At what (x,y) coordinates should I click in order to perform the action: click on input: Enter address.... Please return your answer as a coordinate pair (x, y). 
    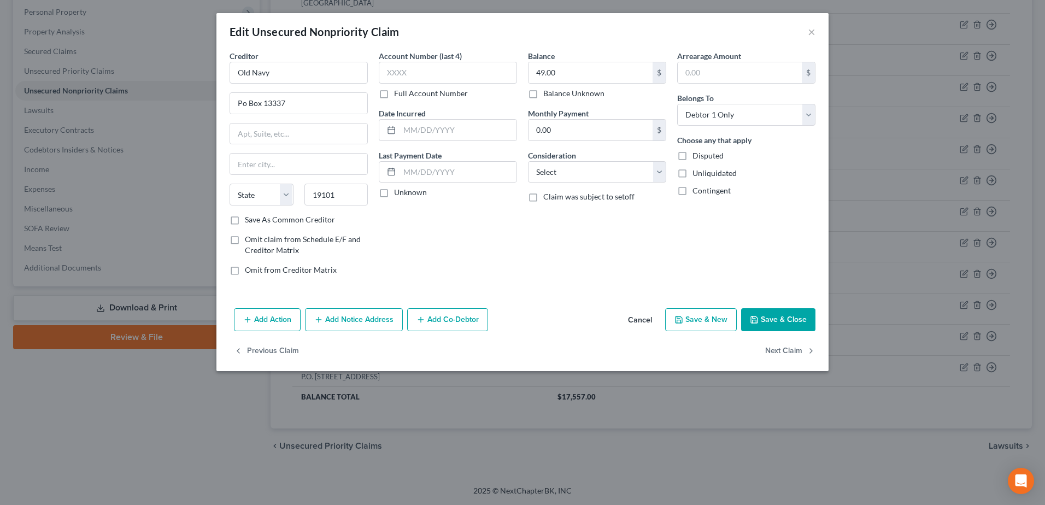
    Looking at the image, I should click on (298, 103).